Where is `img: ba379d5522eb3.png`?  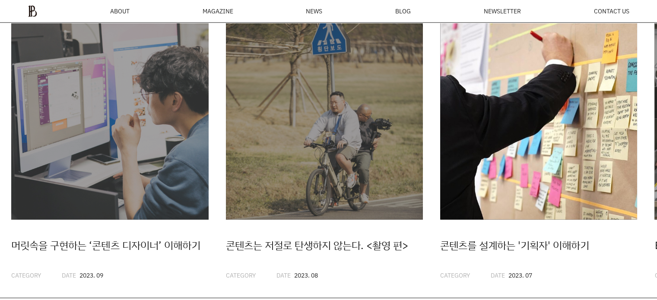 img: ba379d5522eb3.png is located at coordinates (32, 11).